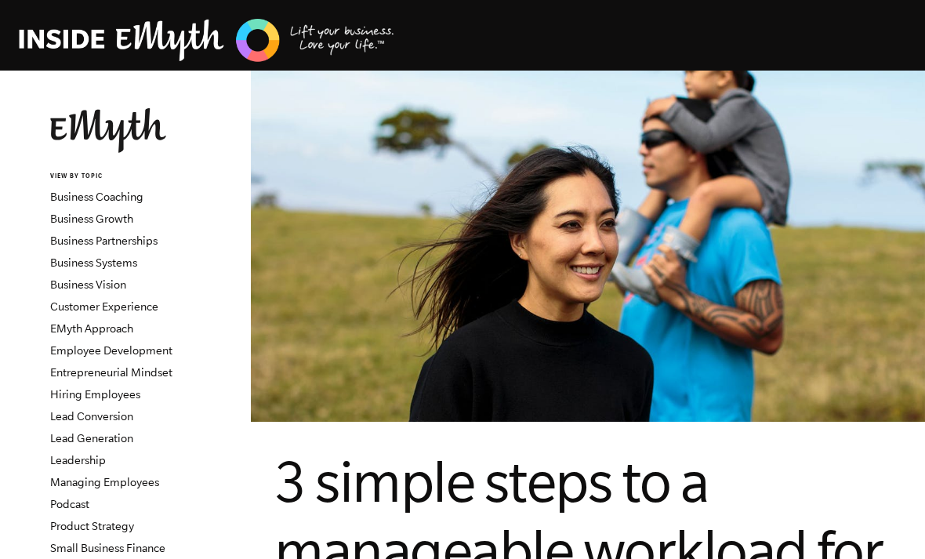 The image size is (925, 559). Describe the element at coordinates (103, 241) in the screenshot. I see `a: Business Partnerships` at that location.